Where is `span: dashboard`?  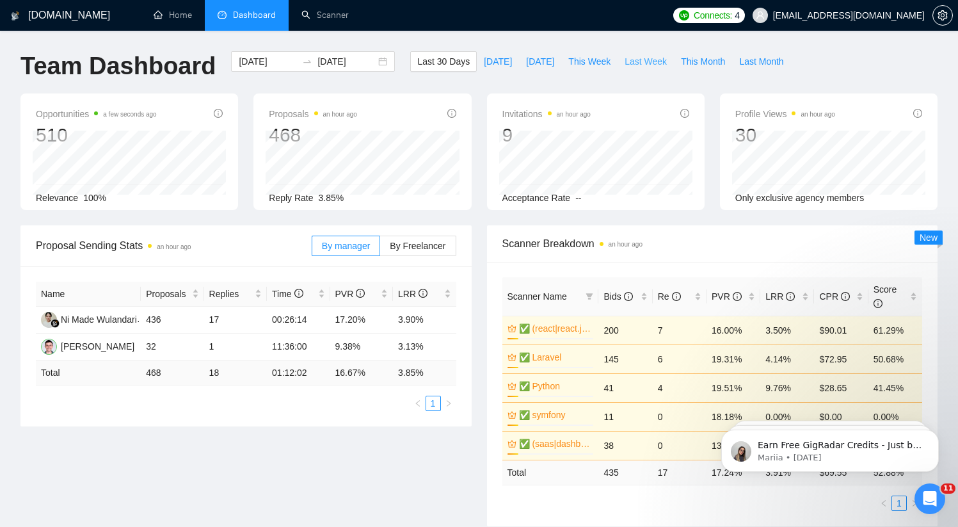 span: dashboard is located at coordinates (222, 15).